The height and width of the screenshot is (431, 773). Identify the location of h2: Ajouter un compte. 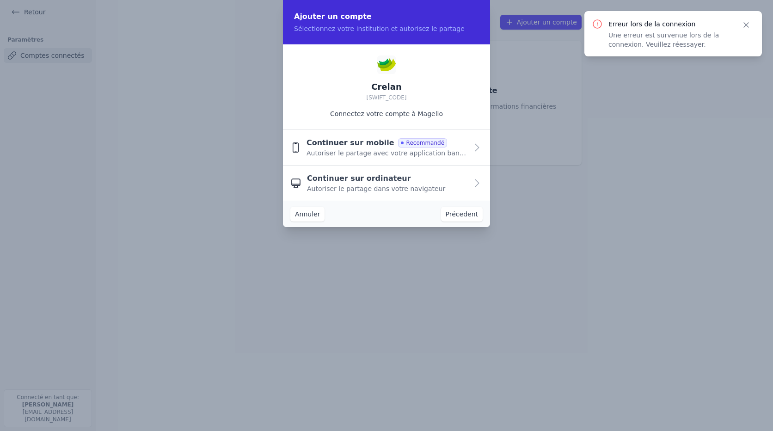
(386, 17).